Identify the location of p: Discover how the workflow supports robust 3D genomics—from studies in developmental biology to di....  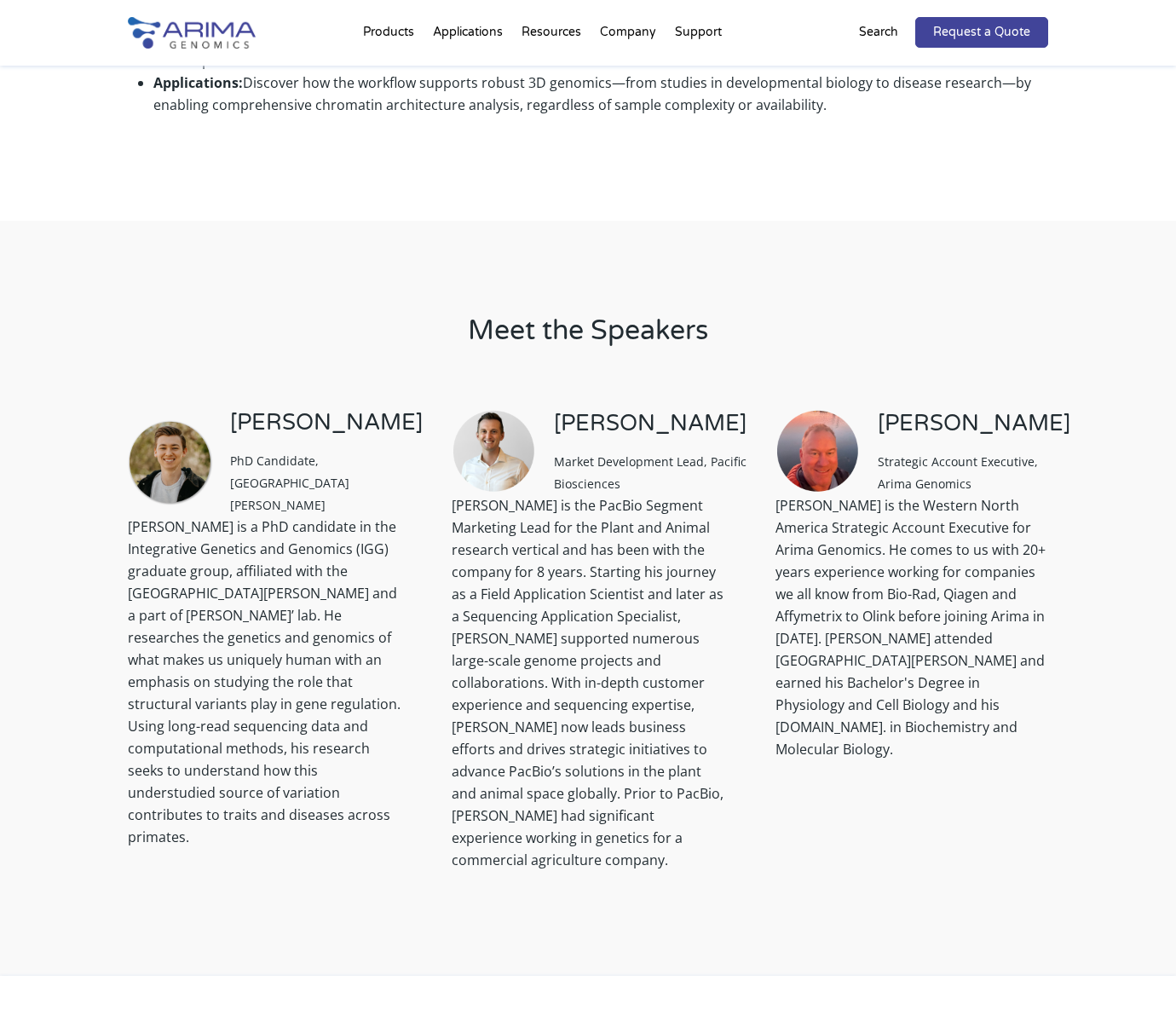
(601, 94).